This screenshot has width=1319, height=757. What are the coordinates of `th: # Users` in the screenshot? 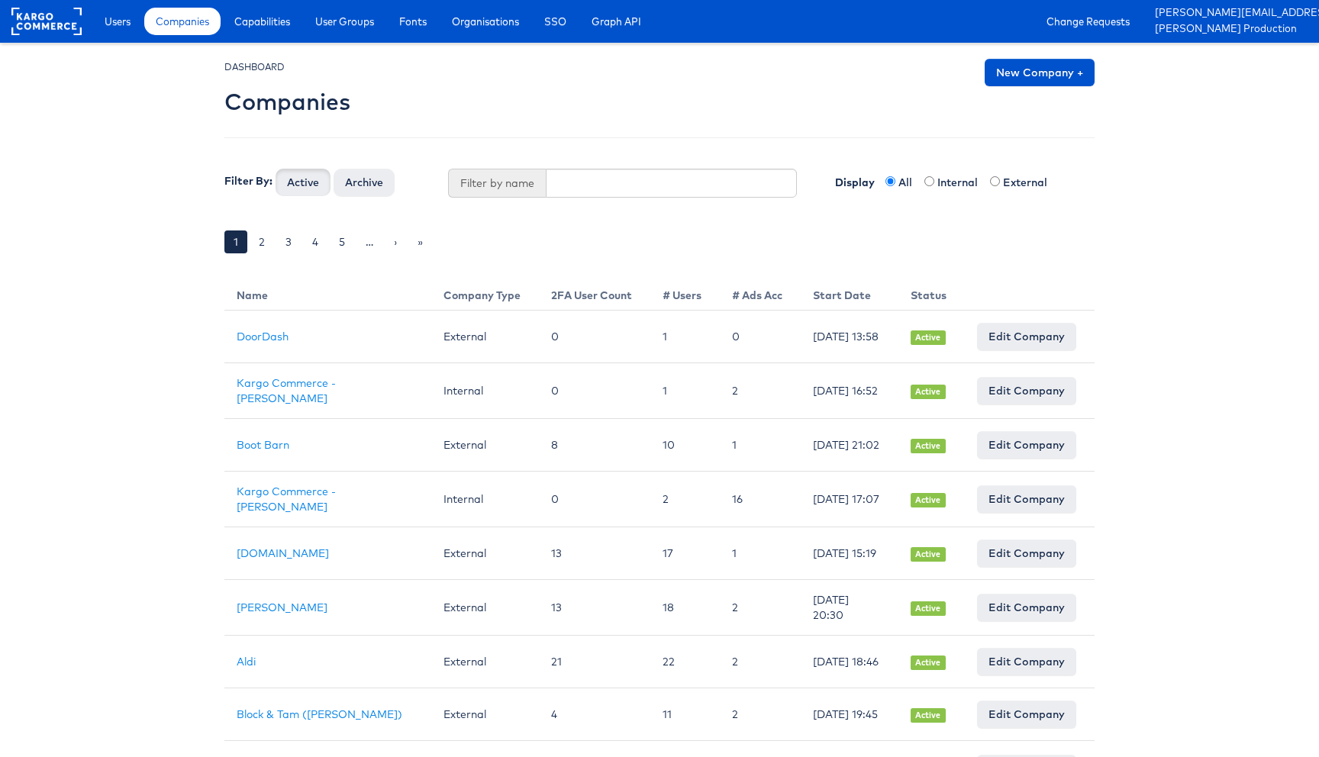 It's located at (684, 293).